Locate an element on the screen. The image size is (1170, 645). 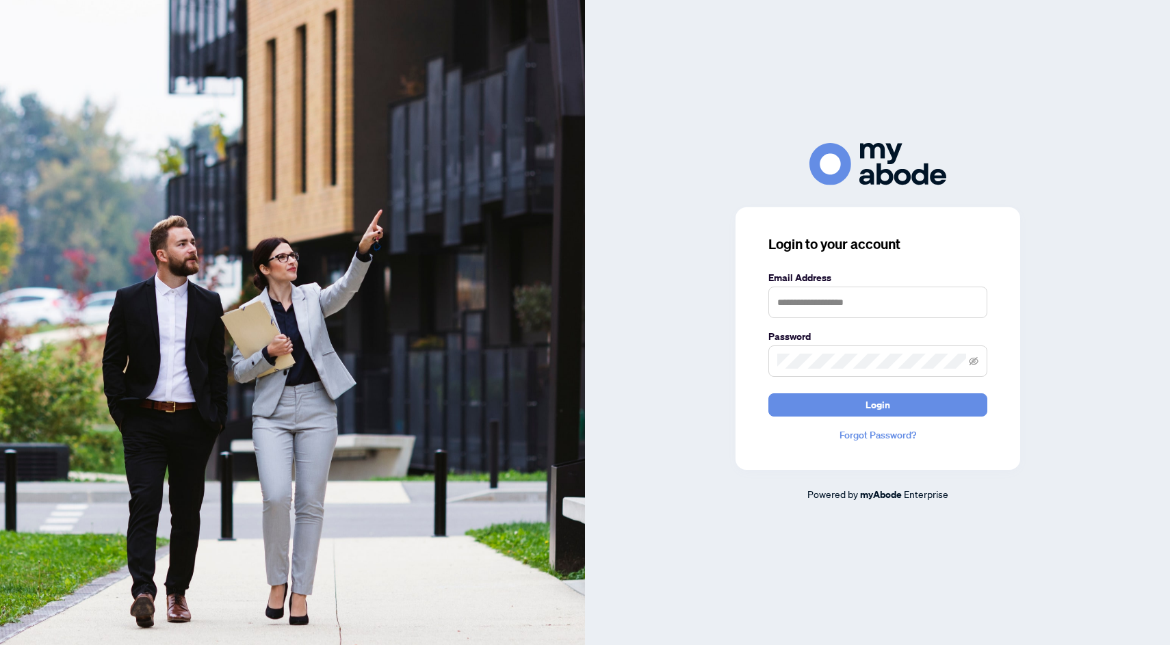
a: Forgot Password? is located at coordinates (878, 435).